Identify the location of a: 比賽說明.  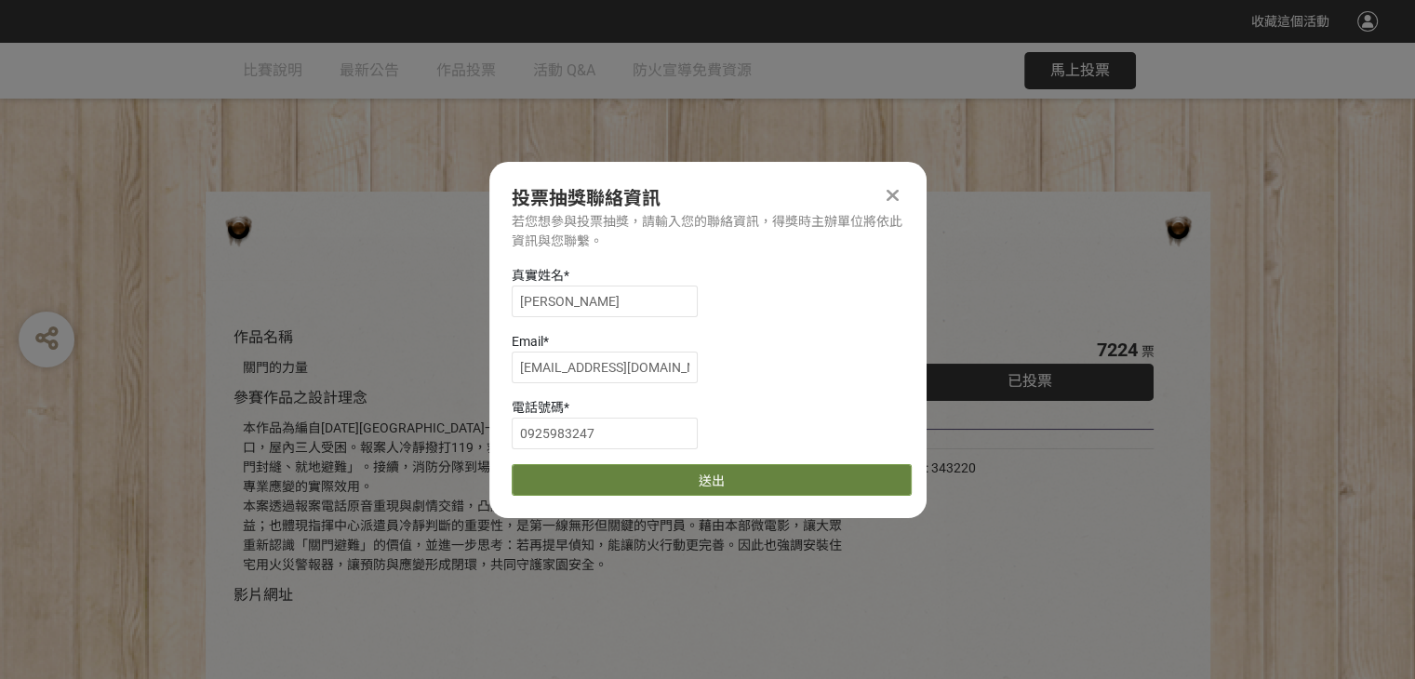
(273, 71).